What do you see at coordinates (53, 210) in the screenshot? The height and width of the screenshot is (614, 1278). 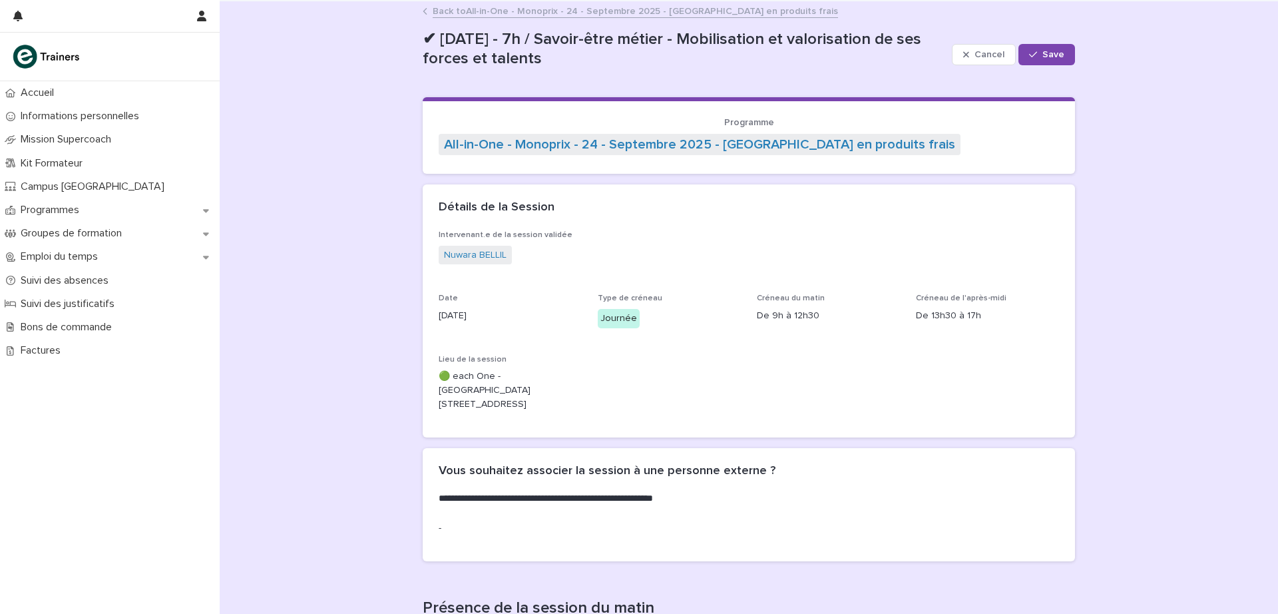 I see `p: Programmes` at bounding box center [53, 210].